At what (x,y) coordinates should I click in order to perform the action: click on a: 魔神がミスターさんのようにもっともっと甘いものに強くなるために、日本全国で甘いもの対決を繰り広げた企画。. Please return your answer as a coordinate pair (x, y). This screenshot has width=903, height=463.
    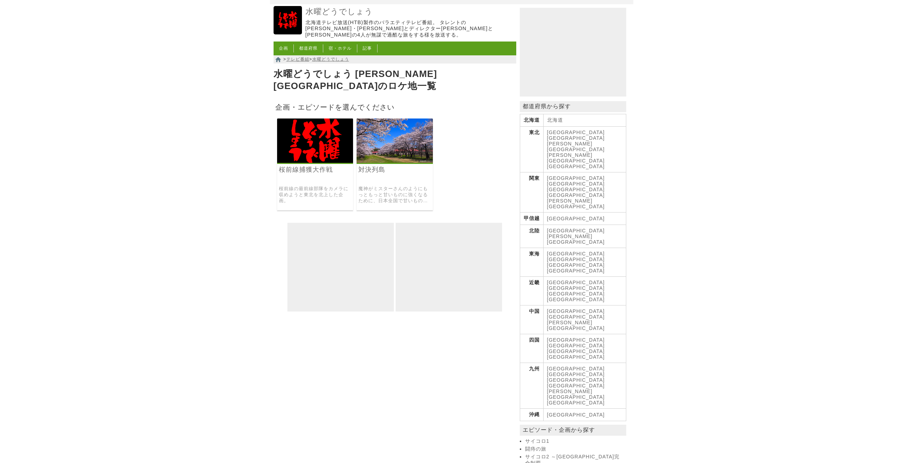
    Looking at the image, I should click on (395, 195).